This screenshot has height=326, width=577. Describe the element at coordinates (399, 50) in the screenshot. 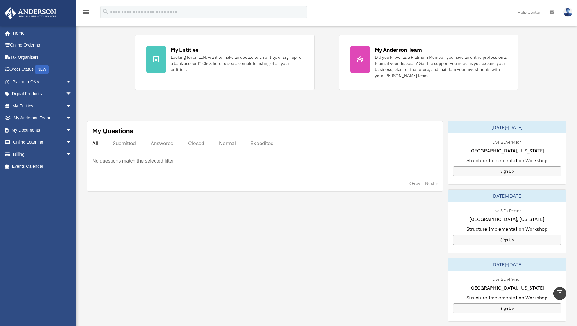

I see `div: My Anderson Team` at that location.